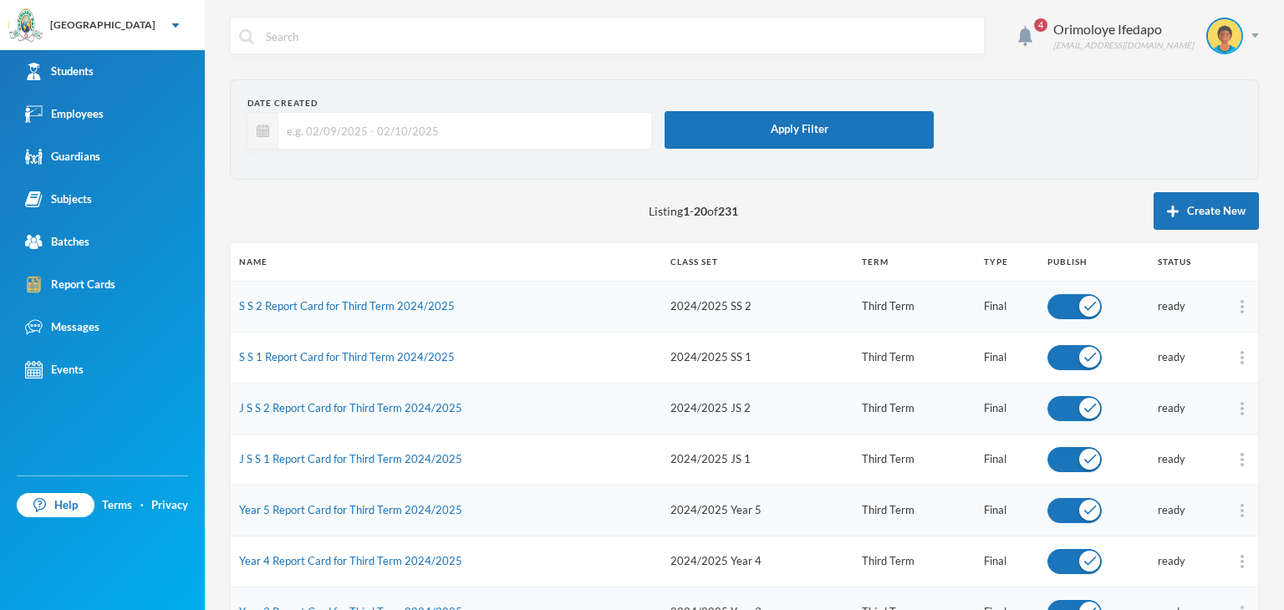  Describe the element at coordinates (1187, 262) in the screenshot. I see `th: Status` at that location.